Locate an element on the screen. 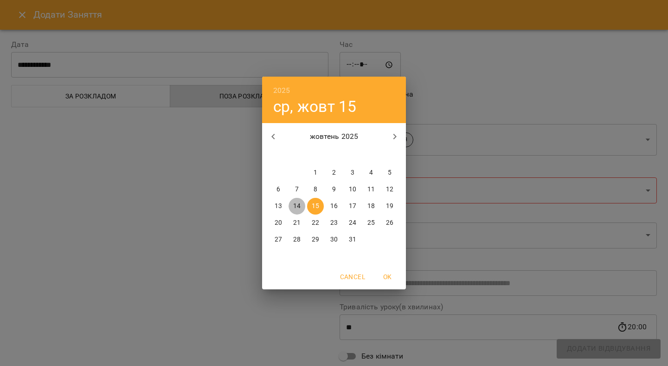 This screenshot has height=366, width=668. p: 24 is located at coordinates (353, 223).